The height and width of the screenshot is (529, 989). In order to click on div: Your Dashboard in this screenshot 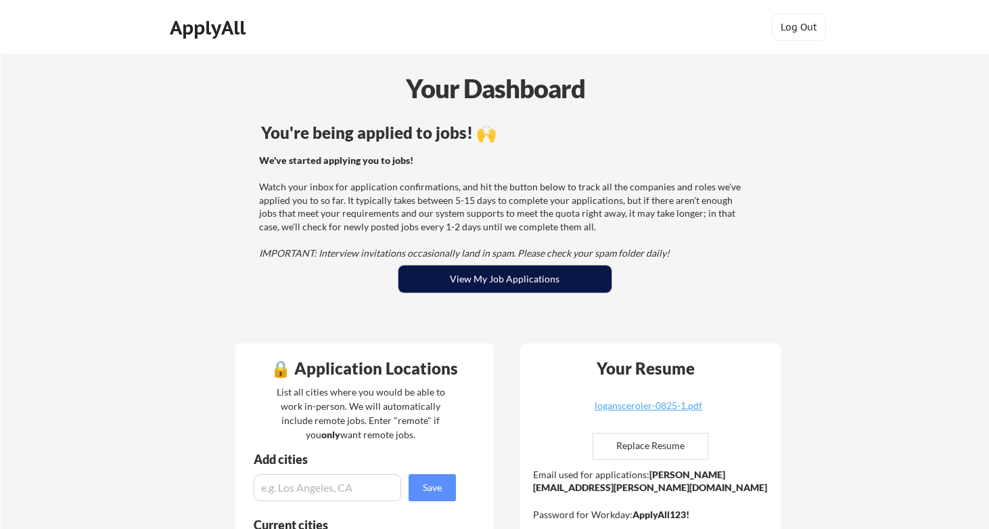, I will do `click(495, 88)`.